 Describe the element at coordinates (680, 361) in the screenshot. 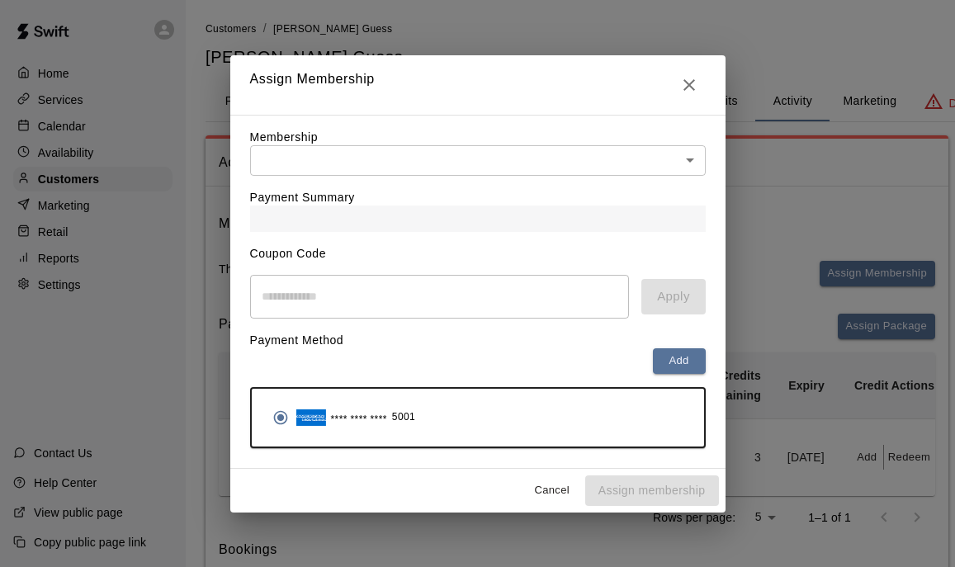

I see `button: Add` at that location.